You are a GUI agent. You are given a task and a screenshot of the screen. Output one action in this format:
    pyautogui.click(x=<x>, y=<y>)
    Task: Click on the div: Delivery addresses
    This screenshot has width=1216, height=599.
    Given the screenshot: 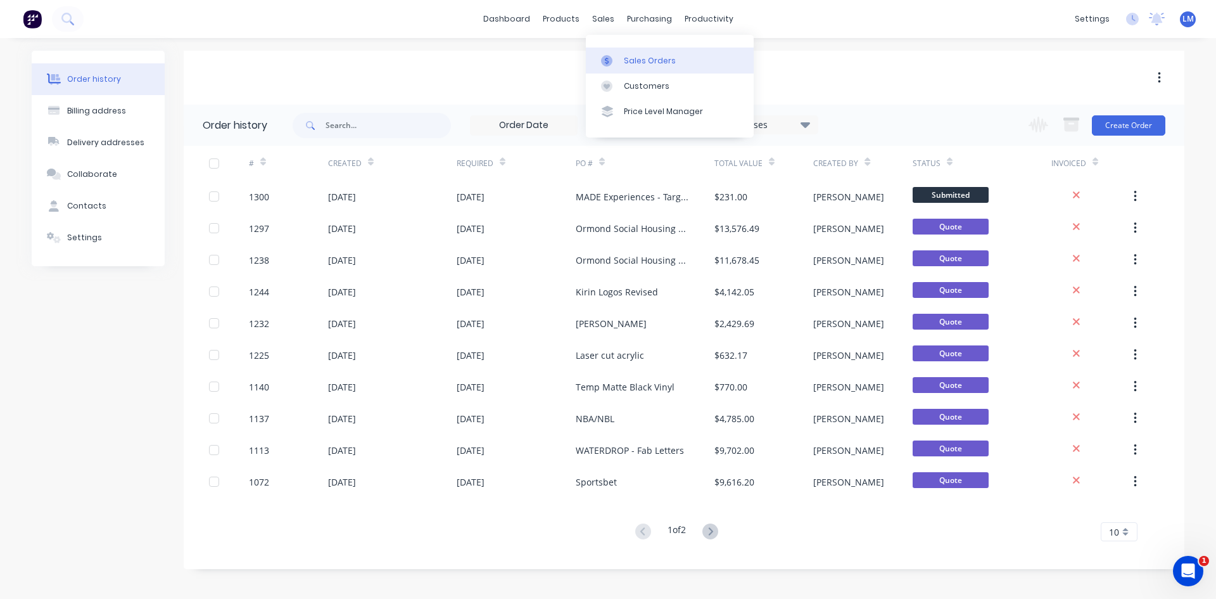 What is the action you would take?
    pyautogui.click(x=106, y=143)
    